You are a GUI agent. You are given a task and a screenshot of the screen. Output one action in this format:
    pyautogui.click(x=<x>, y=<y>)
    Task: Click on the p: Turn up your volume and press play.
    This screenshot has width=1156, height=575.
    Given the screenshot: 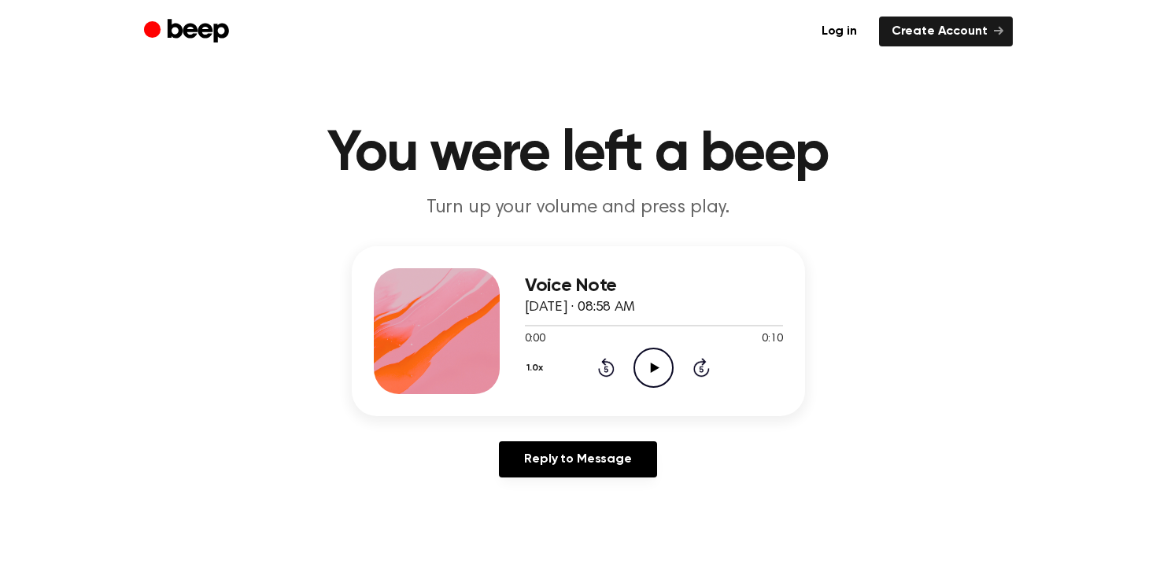 What is the action you would take?
    pyautogui.click(x=578, y=208)
    